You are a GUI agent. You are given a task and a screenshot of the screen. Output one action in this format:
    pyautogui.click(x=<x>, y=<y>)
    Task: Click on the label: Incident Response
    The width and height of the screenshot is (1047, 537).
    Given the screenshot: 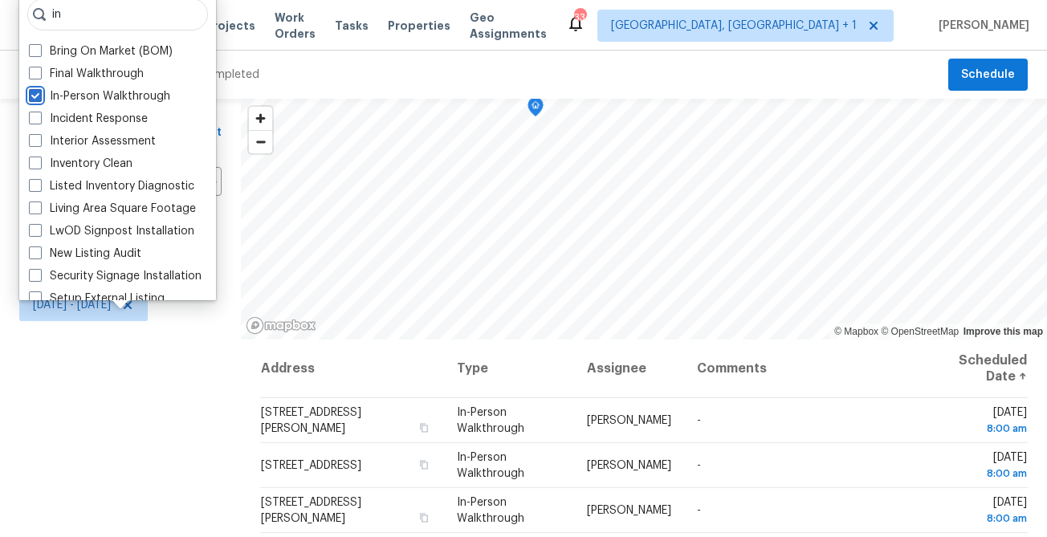 What is the action you would take?
    pyautogui.click(x=88, y=119)
    